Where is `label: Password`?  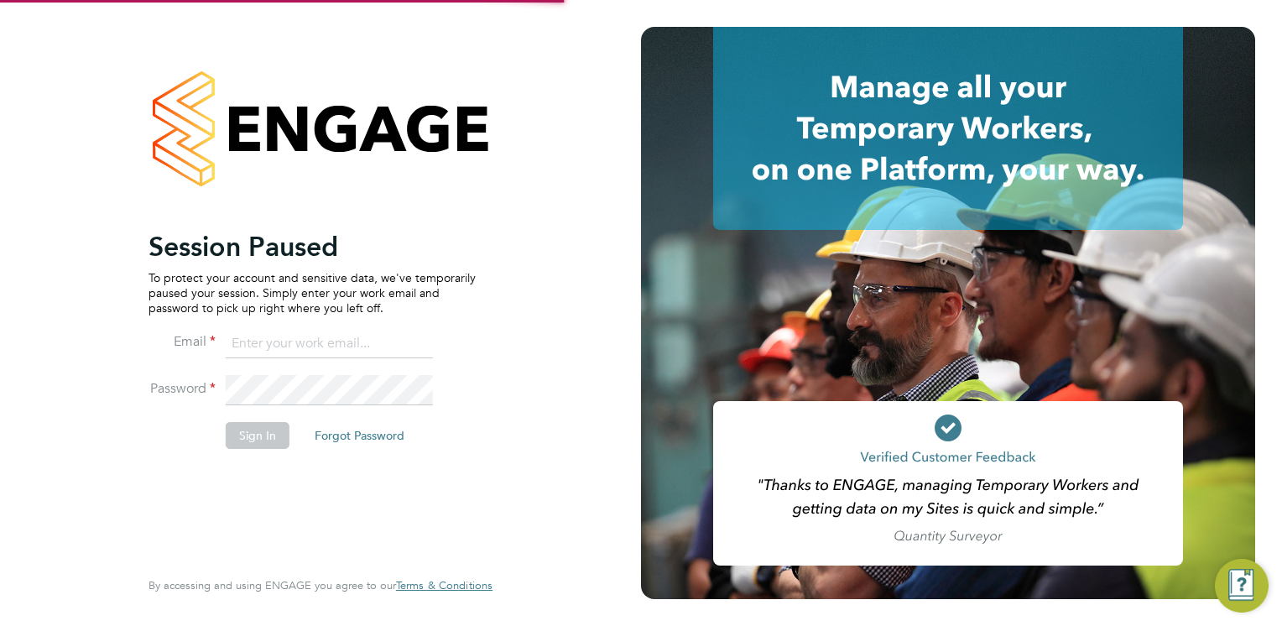
label: Password is located at coordinates (182, 388).